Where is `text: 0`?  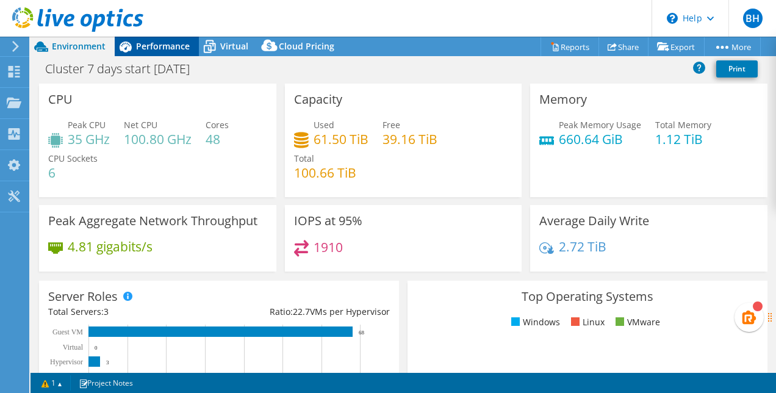 text: 0 is located at coordinates (96, 348).